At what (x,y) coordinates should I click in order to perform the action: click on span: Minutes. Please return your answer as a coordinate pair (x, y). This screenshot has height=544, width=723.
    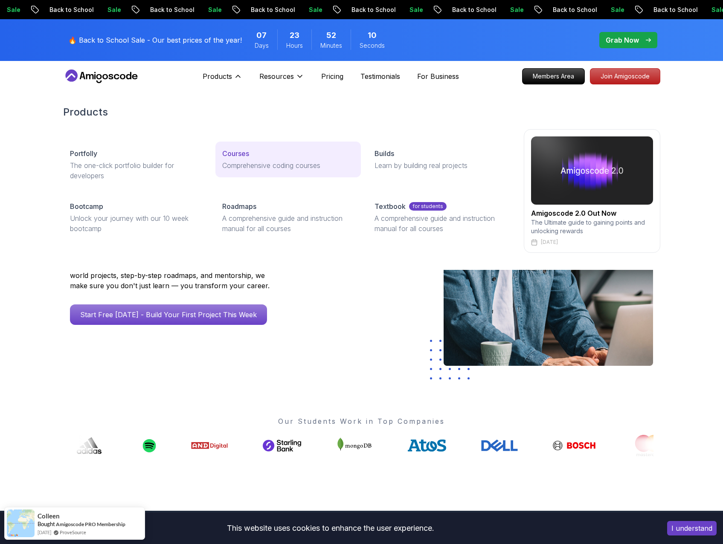
    Looking at the image, I should click on (331, 46).